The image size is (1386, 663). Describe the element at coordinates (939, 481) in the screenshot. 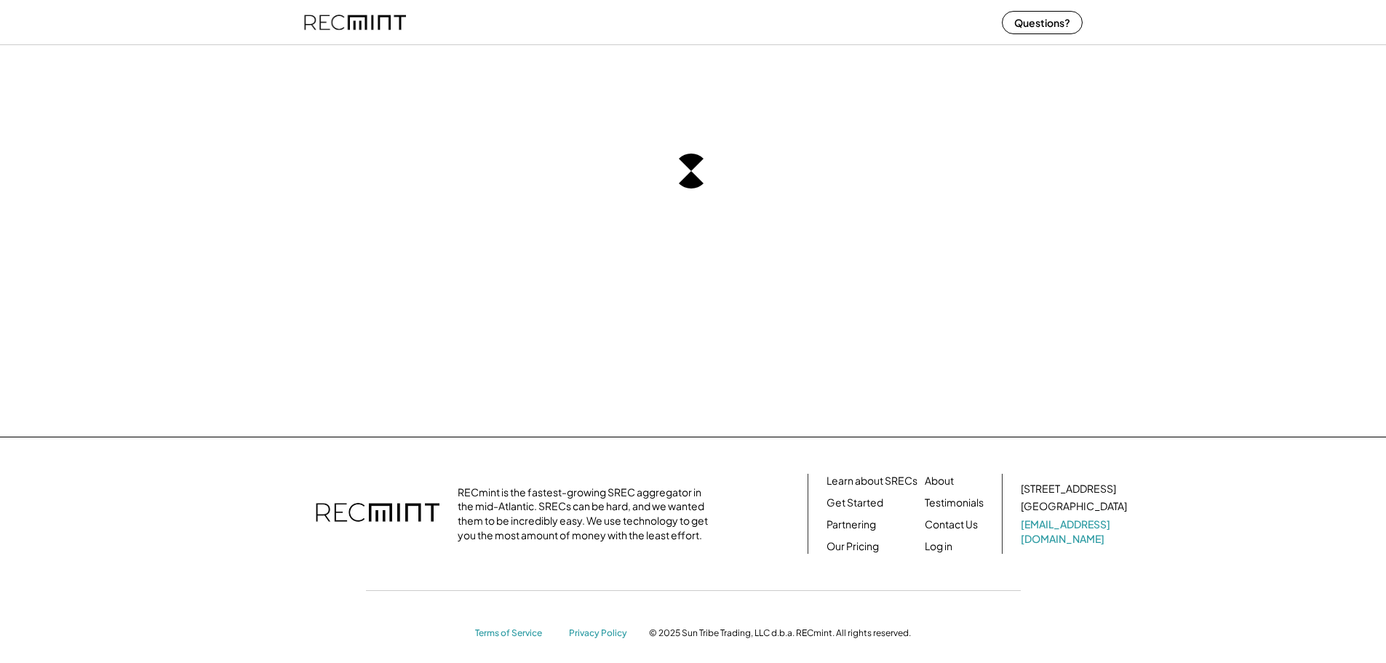

I see `a: About` at that location.